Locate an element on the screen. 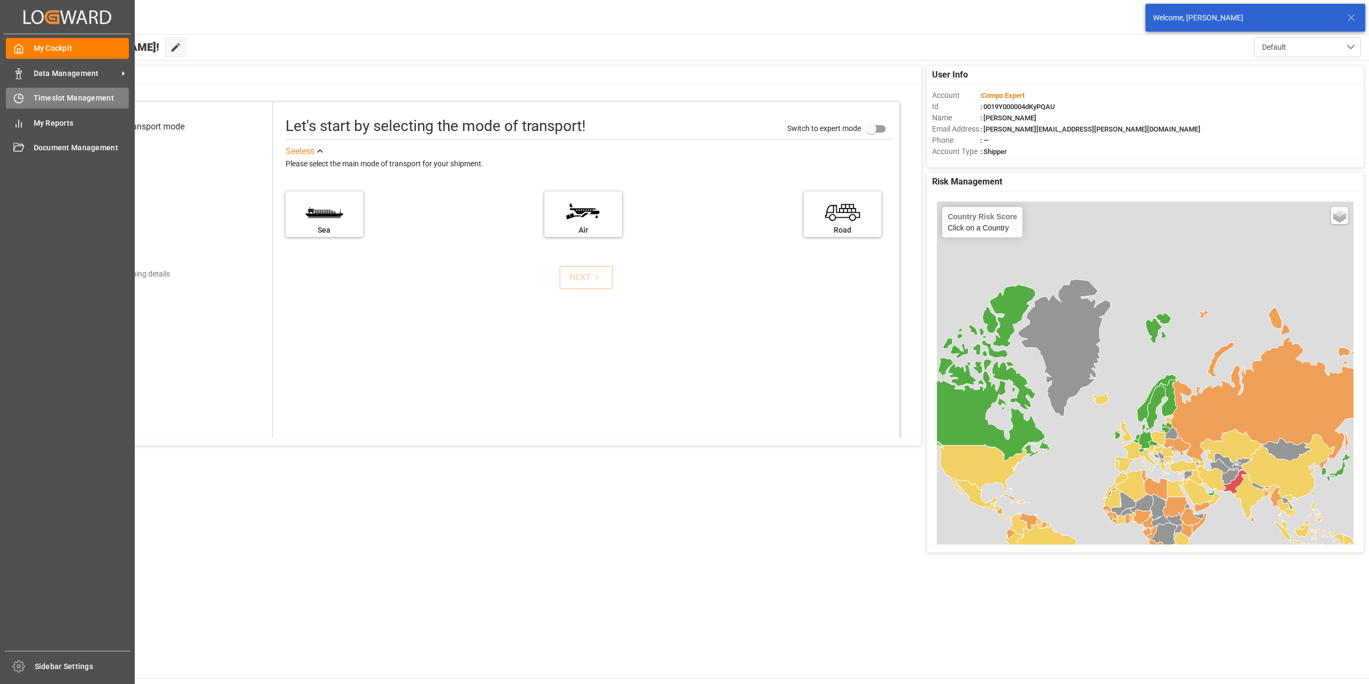 Image resolution: width=1369 pixels, height=684 pixels. span: Default is located at coordinates (1274, 47).